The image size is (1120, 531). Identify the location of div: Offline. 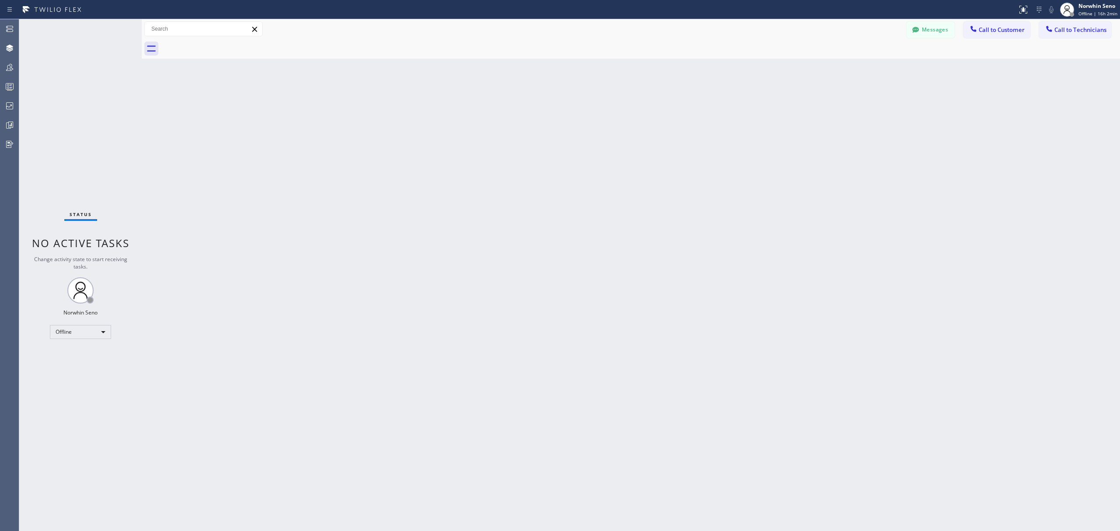
(80, 332).